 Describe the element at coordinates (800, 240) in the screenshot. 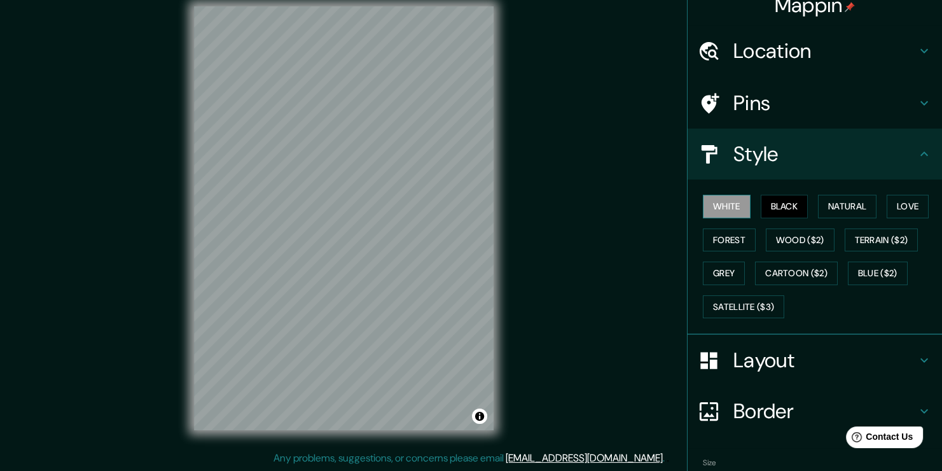

I see `button: Wood ($2)` at that location.